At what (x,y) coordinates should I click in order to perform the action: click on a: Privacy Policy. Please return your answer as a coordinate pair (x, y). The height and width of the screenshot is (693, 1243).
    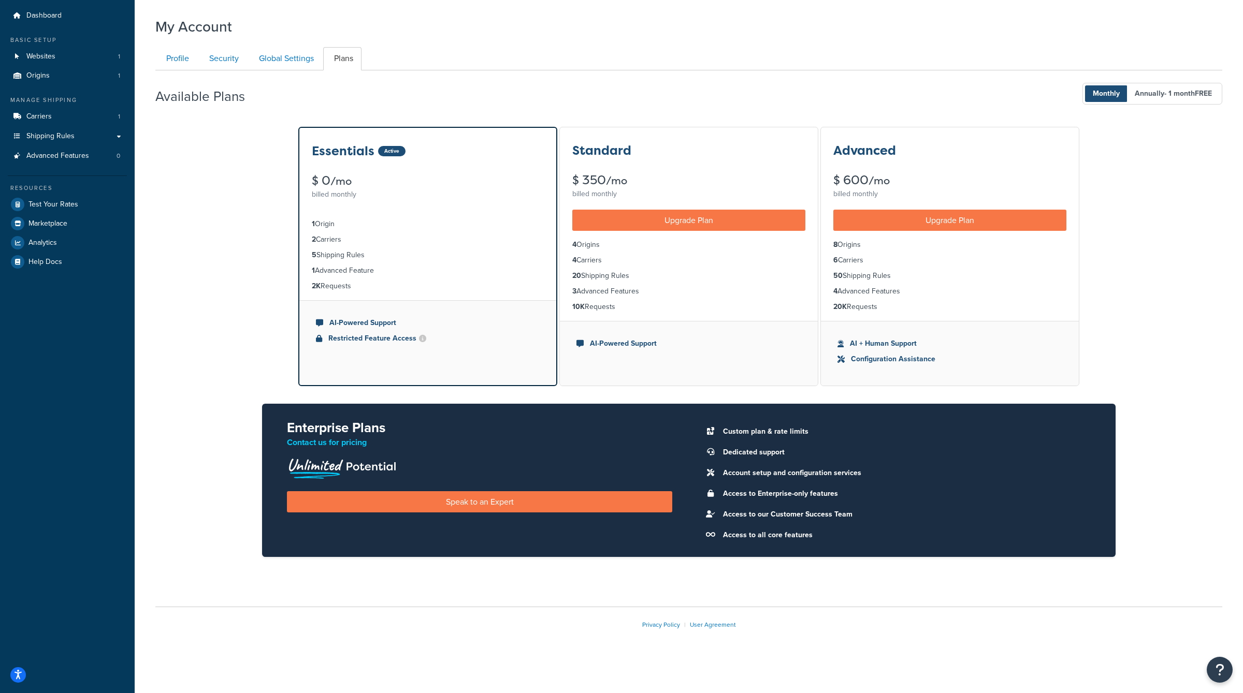
    Looking at the image, I should click on (661, 625).